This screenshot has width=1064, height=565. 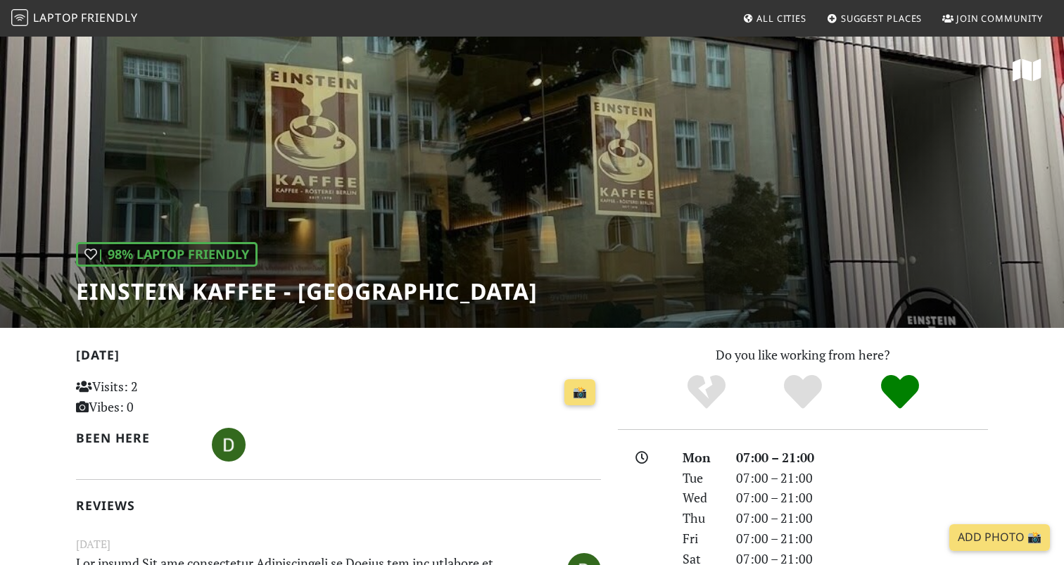 What do you see at coordinates (781, 18) in the screenshot?
I see `span: All Cities` at bounding box center [781, 18].